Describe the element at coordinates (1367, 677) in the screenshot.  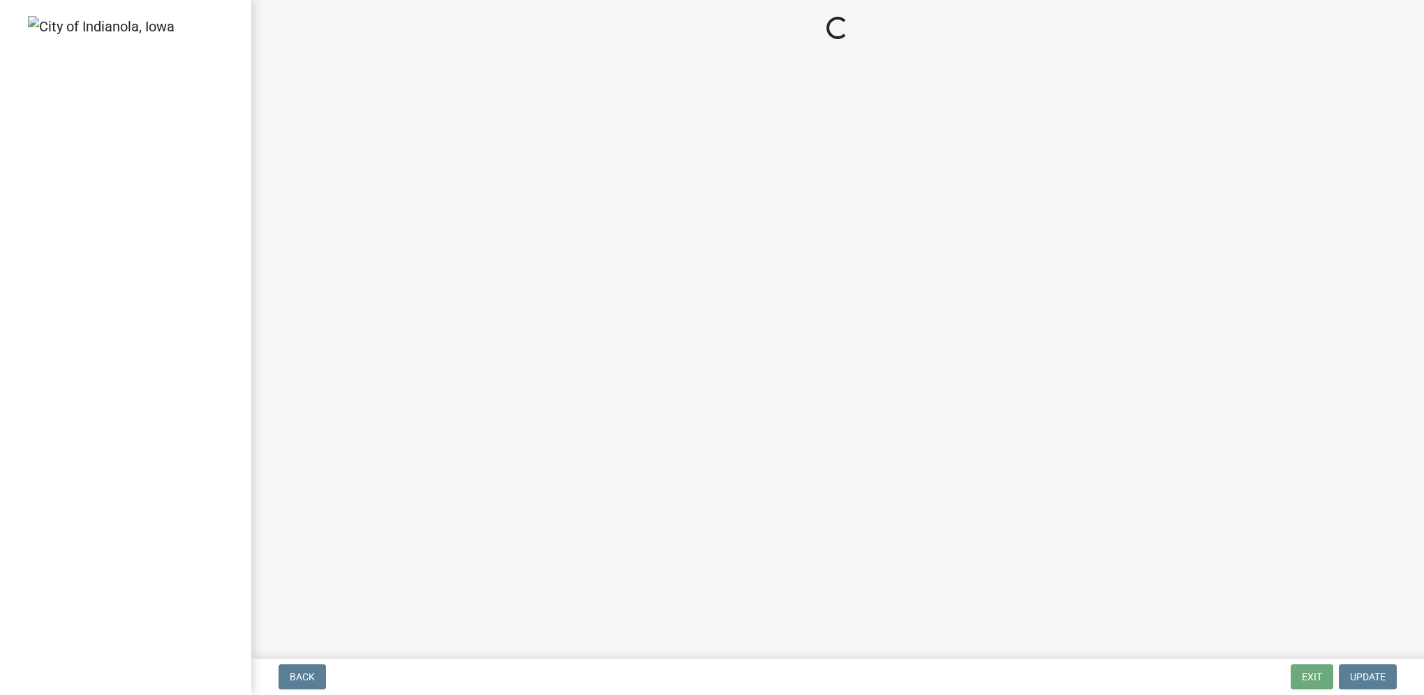
I see `button: Update` at that location.